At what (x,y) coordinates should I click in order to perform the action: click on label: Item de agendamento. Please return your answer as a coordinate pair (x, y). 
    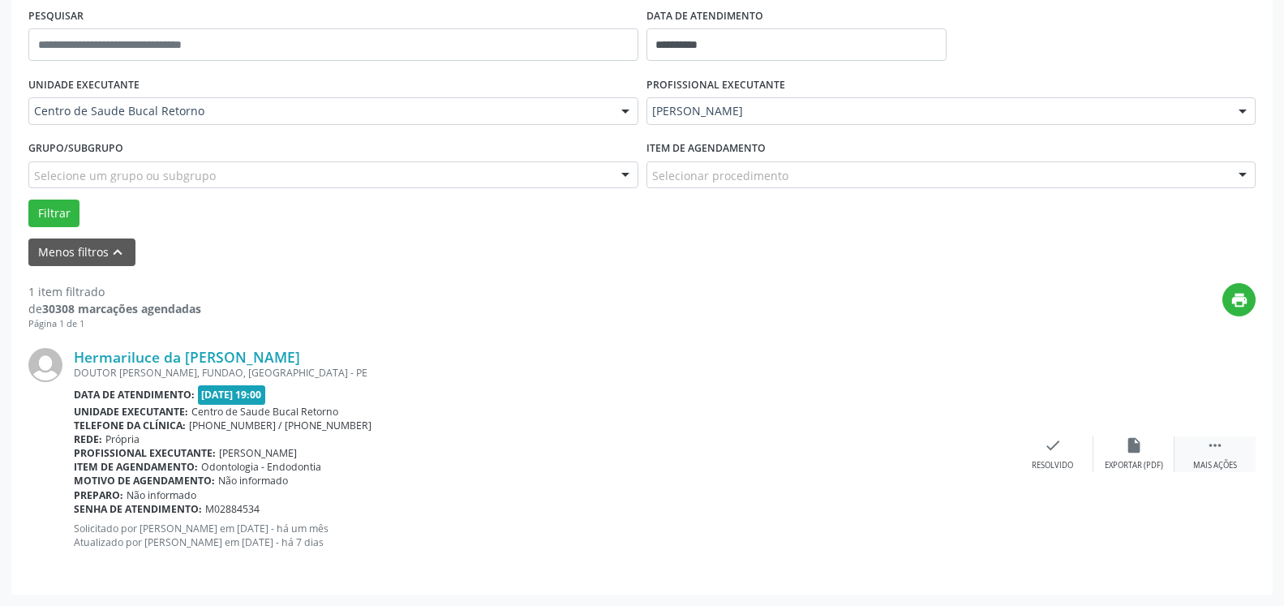
    Looking at the image, I should click on (705, 148).